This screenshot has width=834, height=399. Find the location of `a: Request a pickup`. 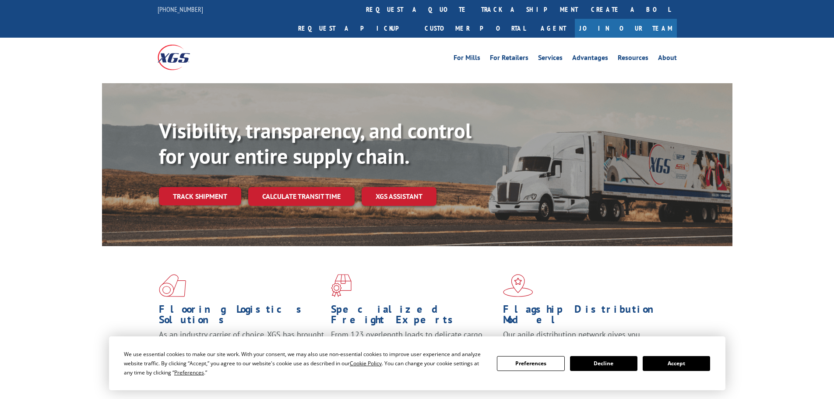

a: Request a pickup is located at coordinates (355, 28).